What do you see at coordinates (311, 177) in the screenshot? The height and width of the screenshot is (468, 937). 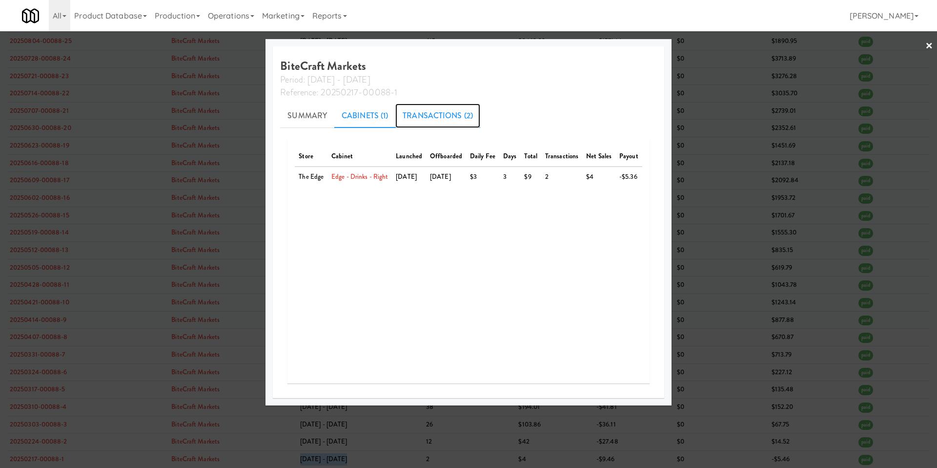 I see `td: The Edge` at bounding box center [311, 177].